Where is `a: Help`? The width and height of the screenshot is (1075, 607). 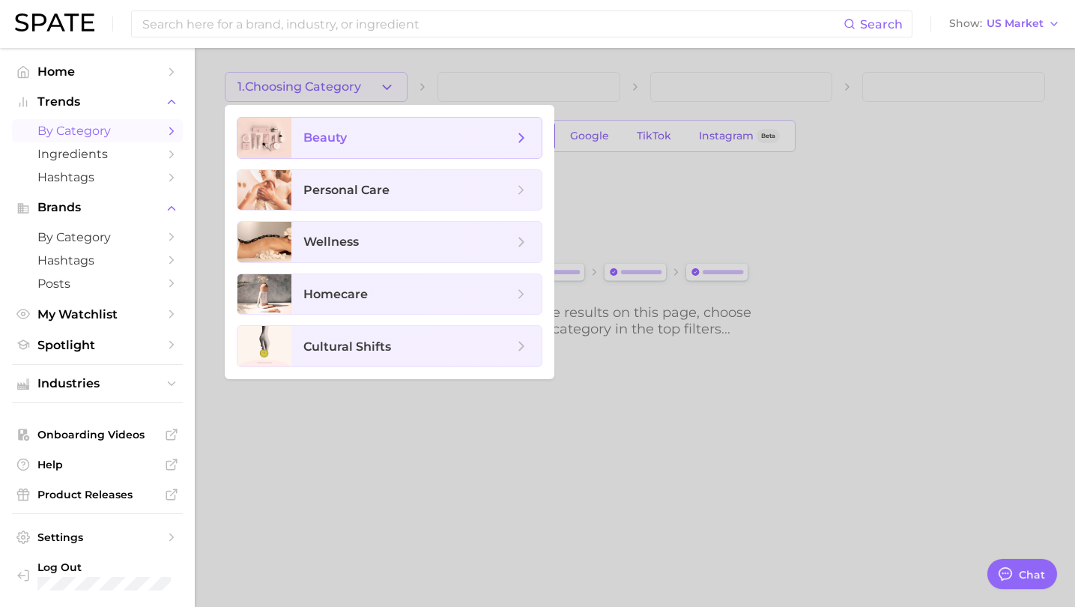 a: Help is located at coordinates (97, 464).